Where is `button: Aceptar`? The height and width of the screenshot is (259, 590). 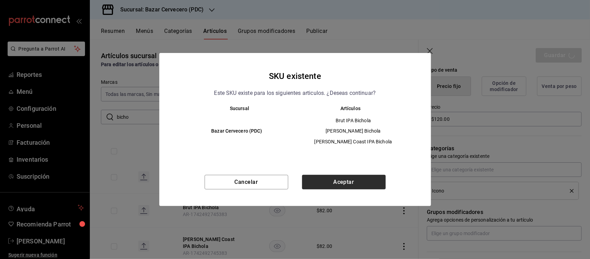 button: Aceptar is located at coordinates (344, 182).